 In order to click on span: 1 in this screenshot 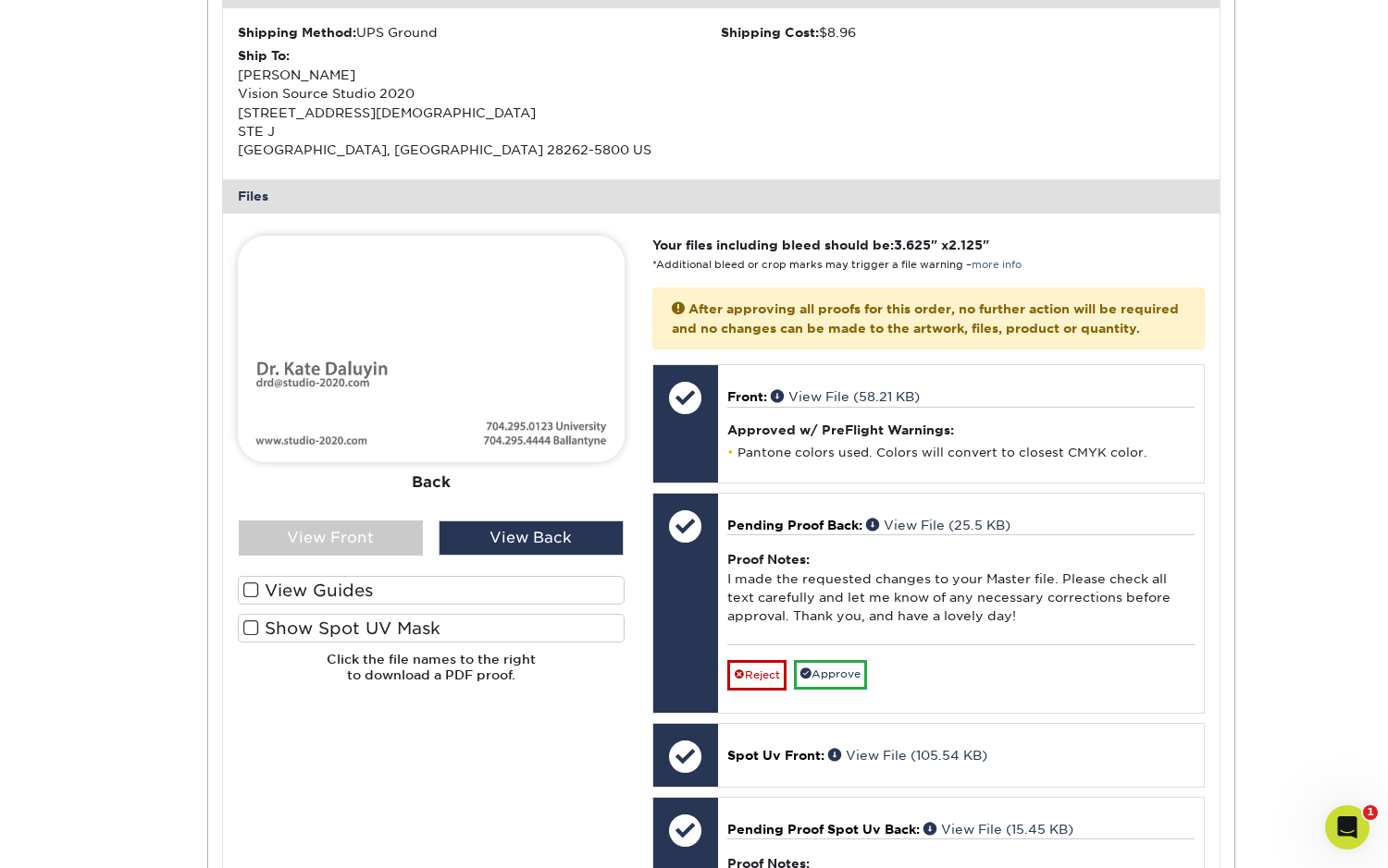, I will do `click(1371, 813)`.